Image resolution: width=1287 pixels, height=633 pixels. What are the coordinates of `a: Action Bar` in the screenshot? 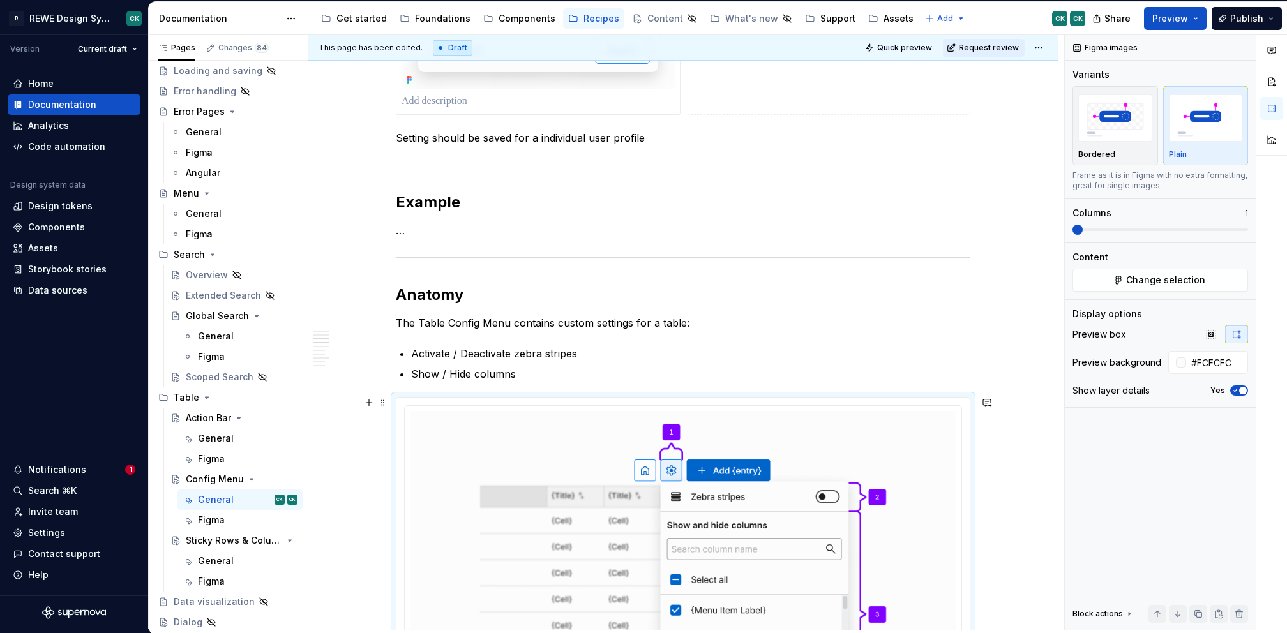 It's located at (234, 418).